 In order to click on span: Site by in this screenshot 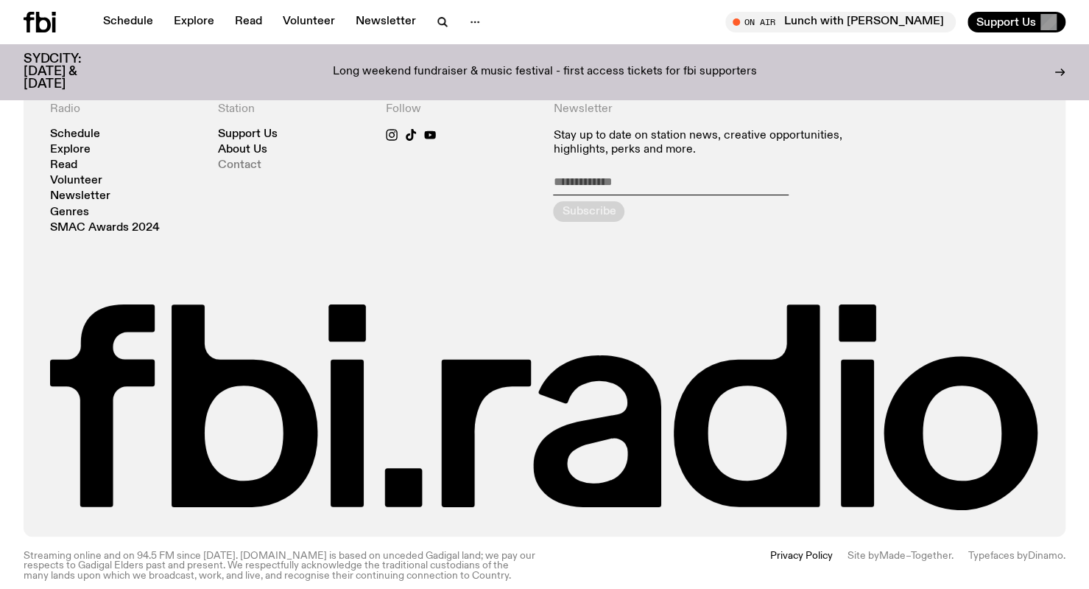, I will do `click(863, 555)`.